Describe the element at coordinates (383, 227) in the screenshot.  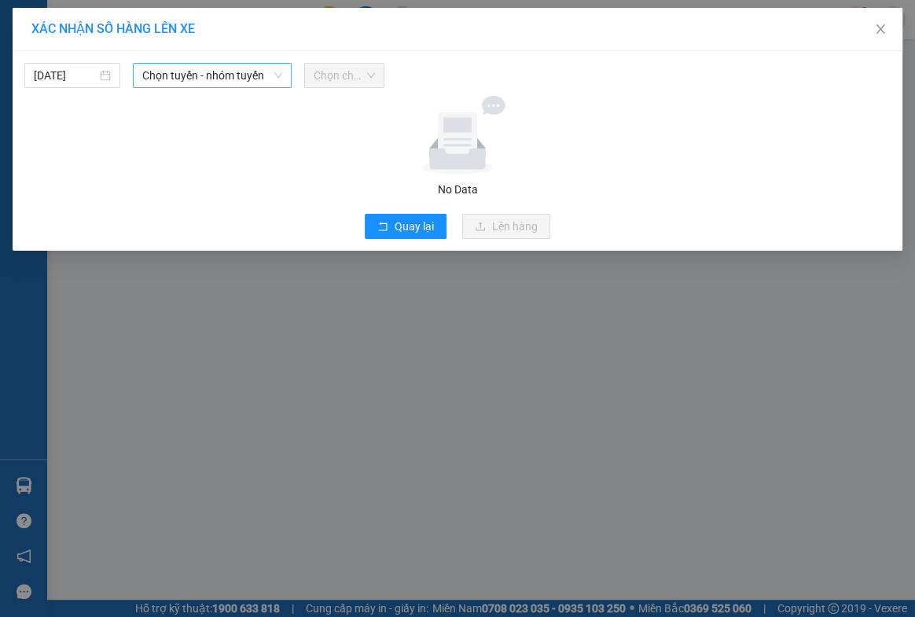
I see `span: rollback` at that location.